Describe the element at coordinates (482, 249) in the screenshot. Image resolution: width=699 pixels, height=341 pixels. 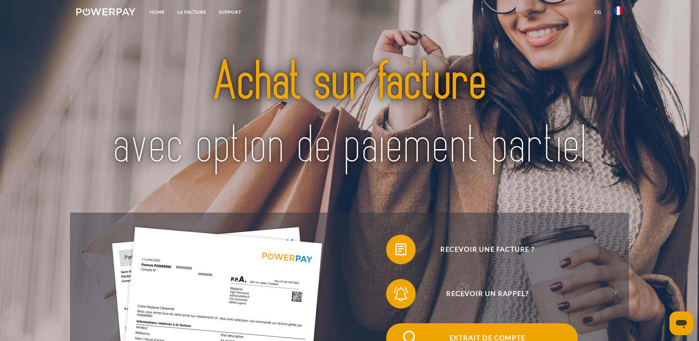
I see `button: Recevoir une facture ?` at that location.